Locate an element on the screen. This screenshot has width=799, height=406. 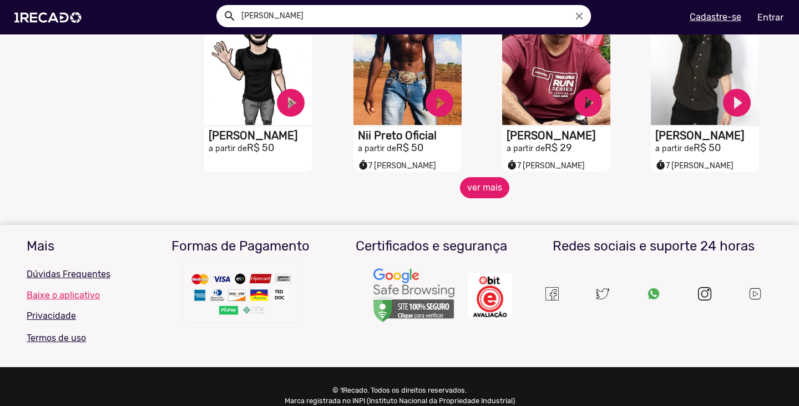
h3: Redes sociais e suporte 24 horas is located at coordinates (654, 246).